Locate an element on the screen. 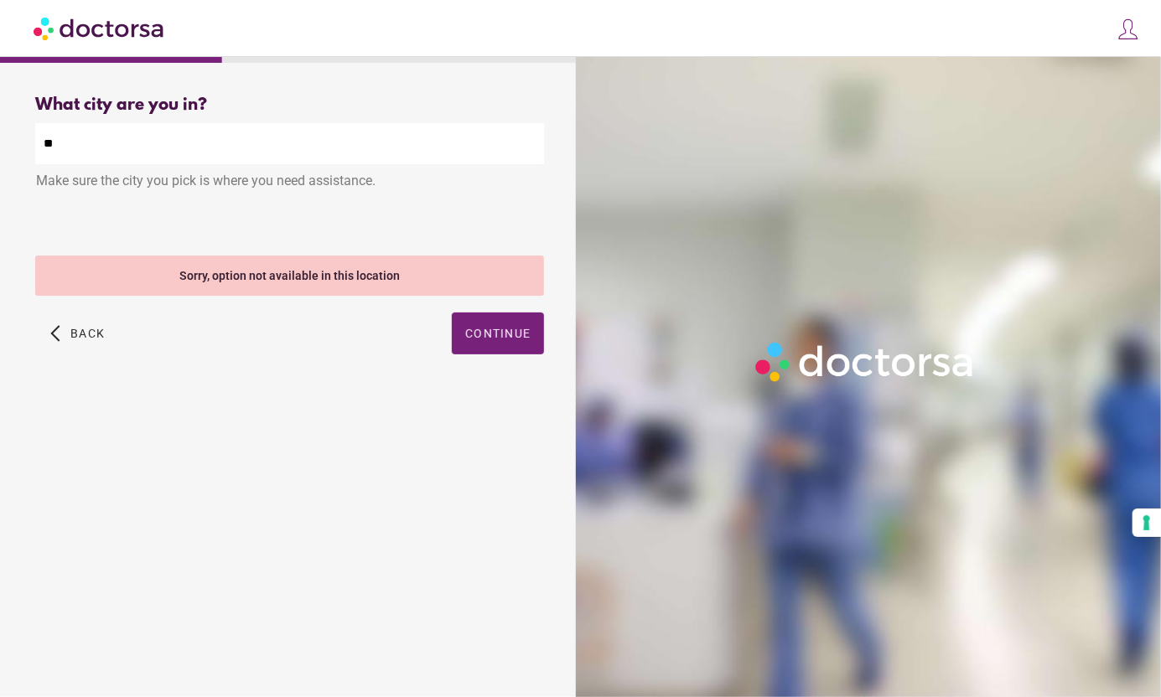  button: Your consent preferences for tracking technologies is located at coordinates (1146, 523).